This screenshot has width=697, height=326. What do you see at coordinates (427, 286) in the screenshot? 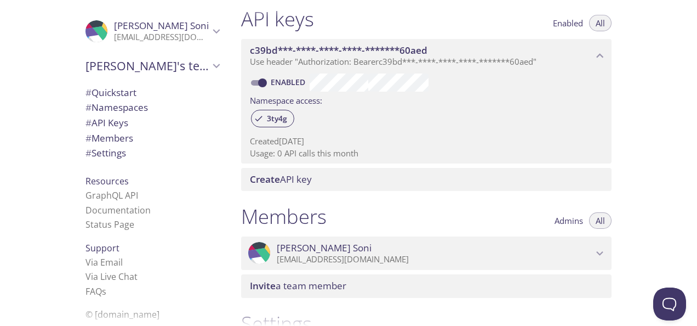
I see `div: Invite a team member` at bounding box center [427, 286].